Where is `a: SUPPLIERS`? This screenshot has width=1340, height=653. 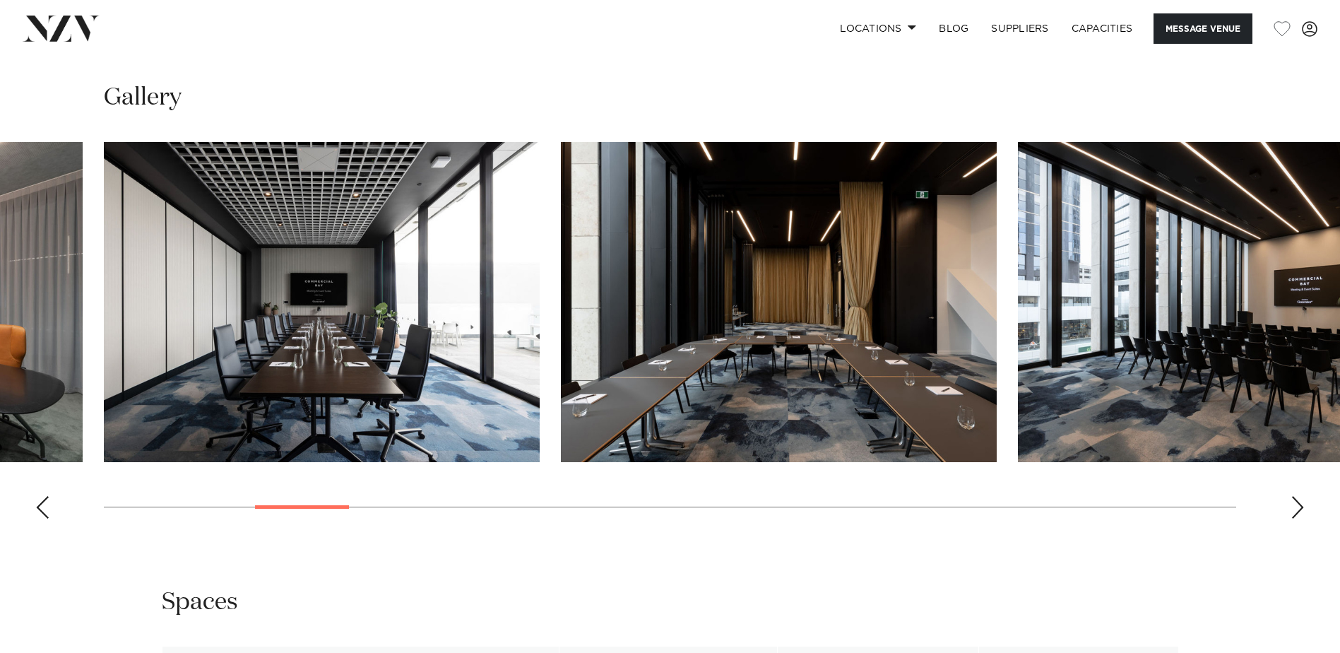 a: SUPPLIERS is located at coordinates (1019, 28).